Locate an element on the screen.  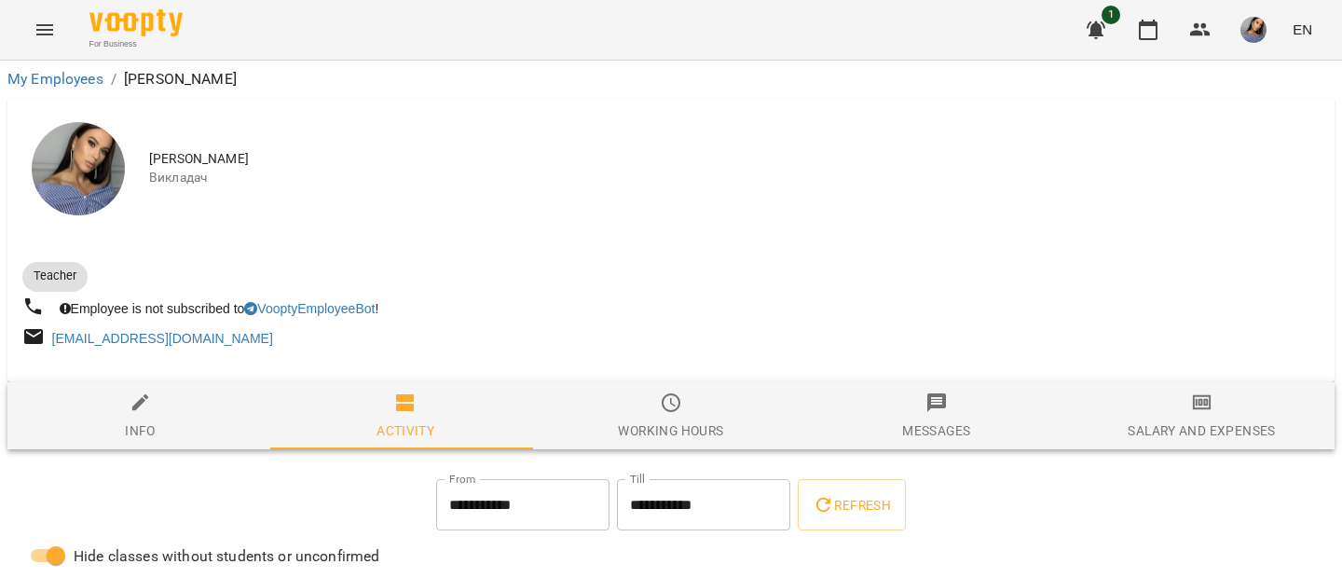
span: Викладач is located at coordinates (734, 178).